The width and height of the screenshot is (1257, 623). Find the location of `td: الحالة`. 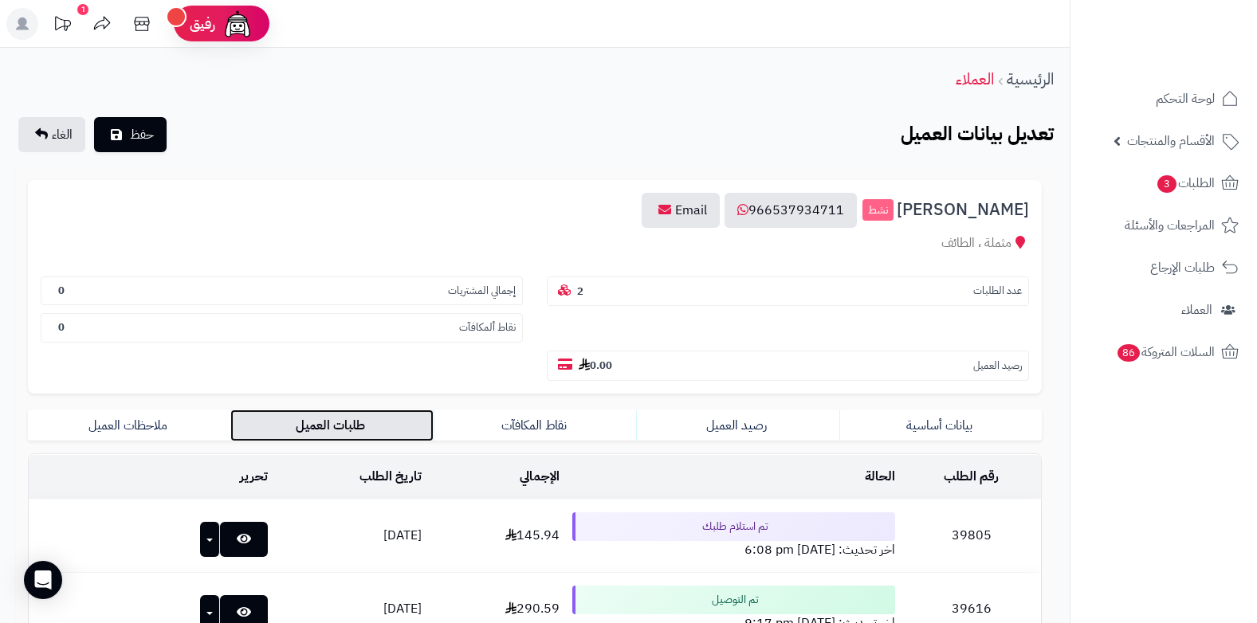

td: الحالة is located at coordinates (733, 477).